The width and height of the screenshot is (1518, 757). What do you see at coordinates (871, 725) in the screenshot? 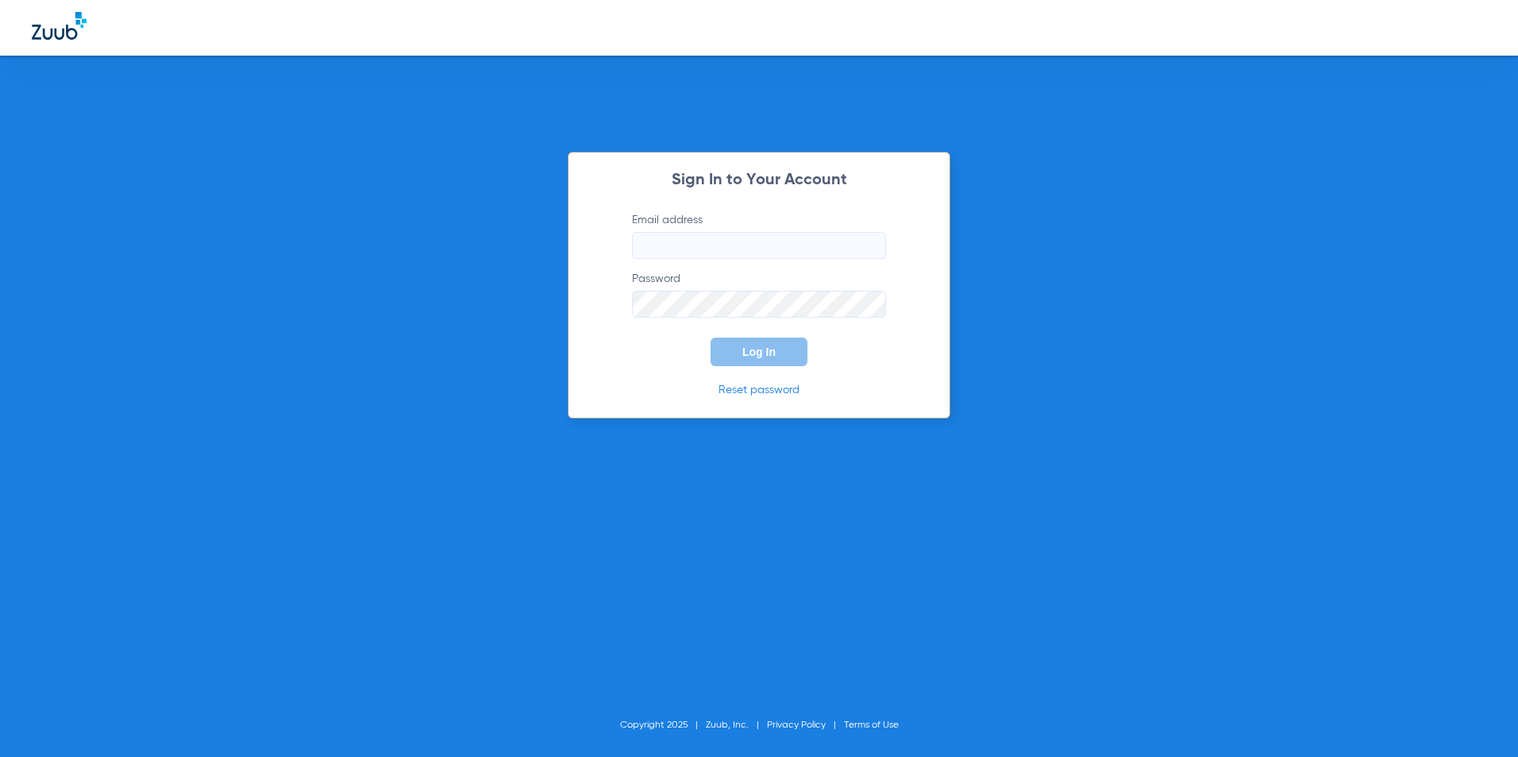
I see `a: Terms of Use` at bounding box center [871, 725].